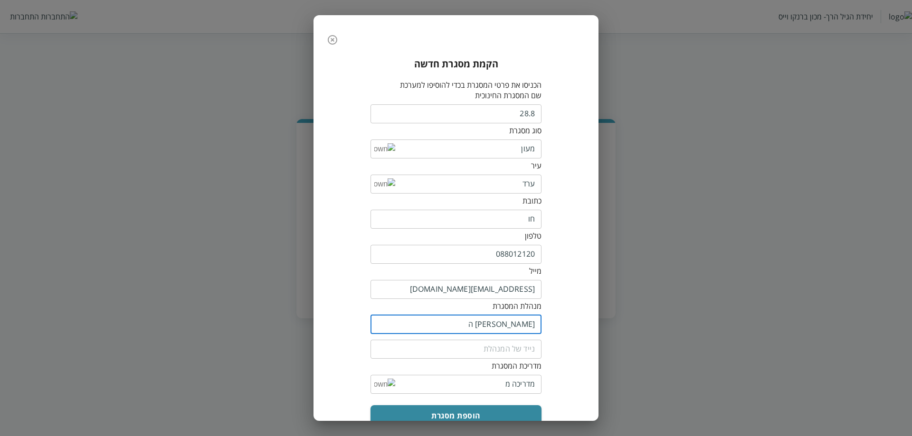 The height and width of the screenshot is (436, 912). What do you see at coordinates (456, 290) in the screenshot?
I see `input: מייל` at bounding box center [456, 290].